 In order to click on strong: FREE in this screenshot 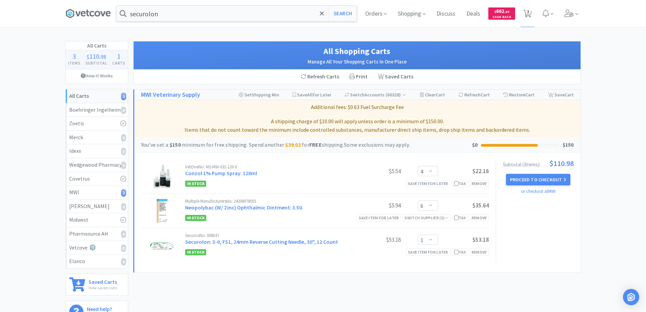, I will do `click(315, 144)`.